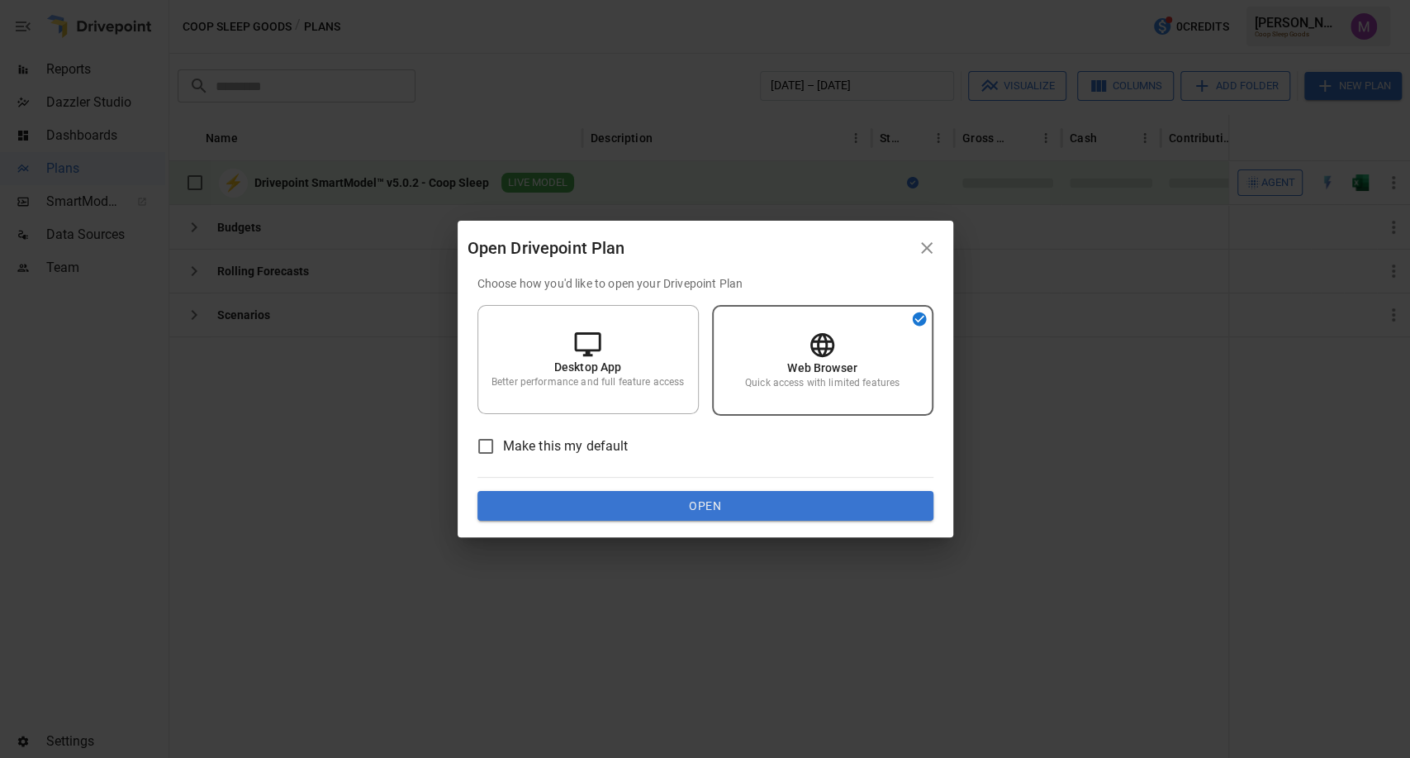 The height and width of the screenshot is (758, 1410). What do you see at coordinates (706, 283) in the screenshot?
I see `p: Choose how you'd like to open your Drivepoint Plan` at bounding box center [706, 283].